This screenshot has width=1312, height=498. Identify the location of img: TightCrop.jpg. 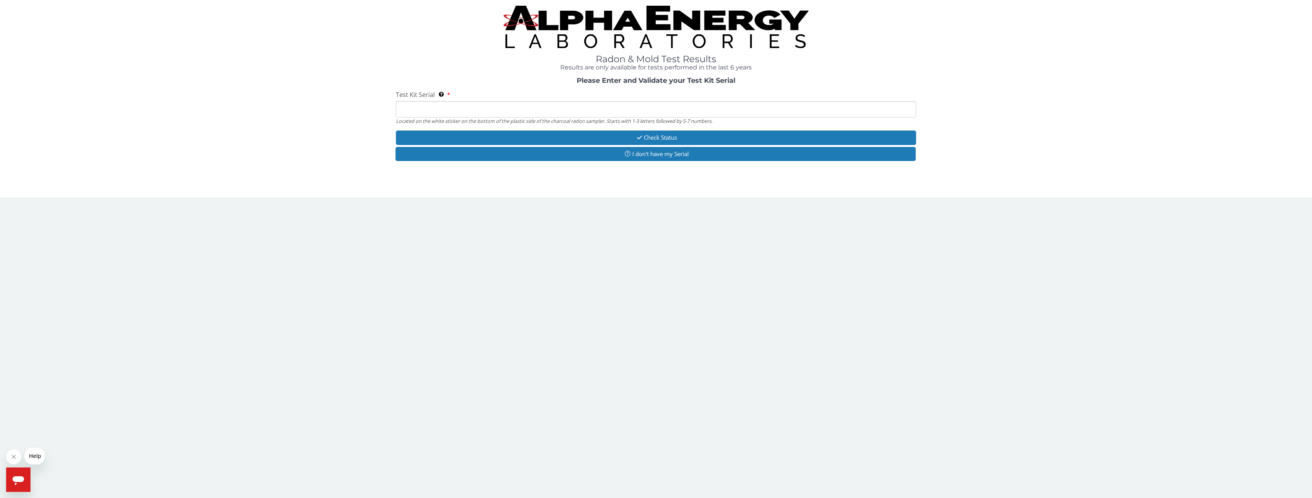
(656, 27).